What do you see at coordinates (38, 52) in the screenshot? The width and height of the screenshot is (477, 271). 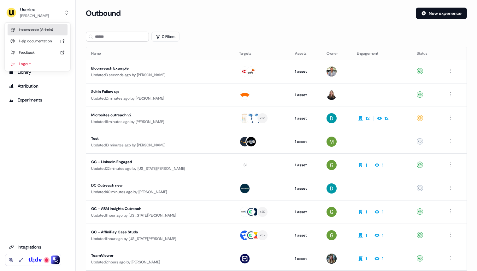 I see `div: Feedback` at bounding box center [38, 52].